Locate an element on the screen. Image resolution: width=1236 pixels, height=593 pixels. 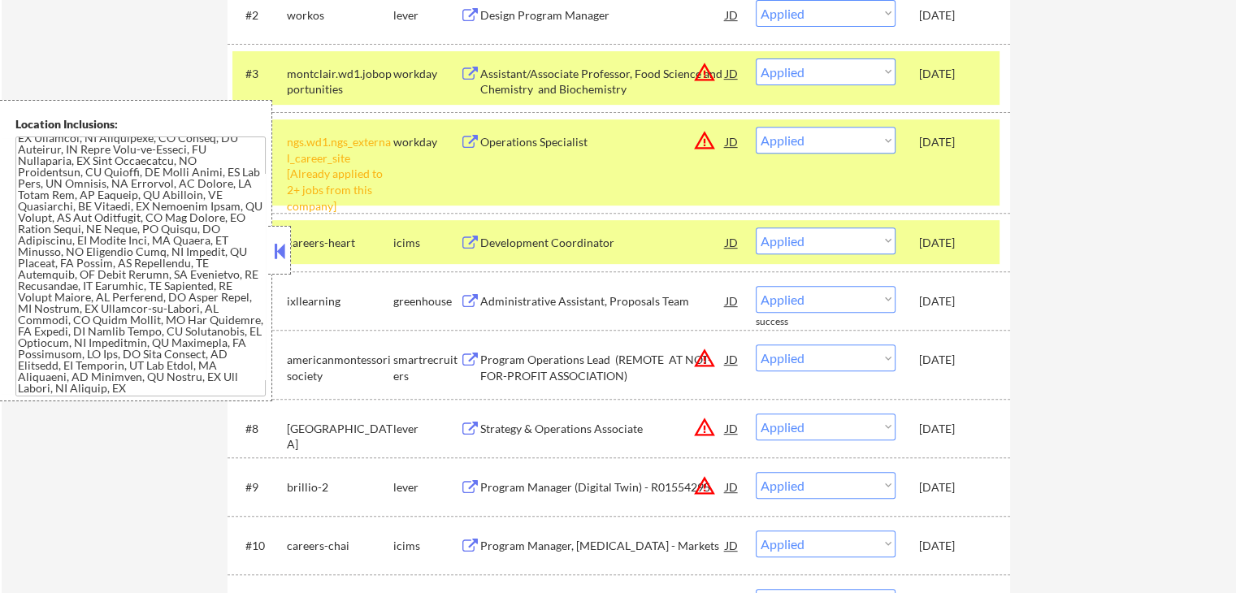
div: montclair.wd1.jobopportunities is located at coordinates (340, 81).